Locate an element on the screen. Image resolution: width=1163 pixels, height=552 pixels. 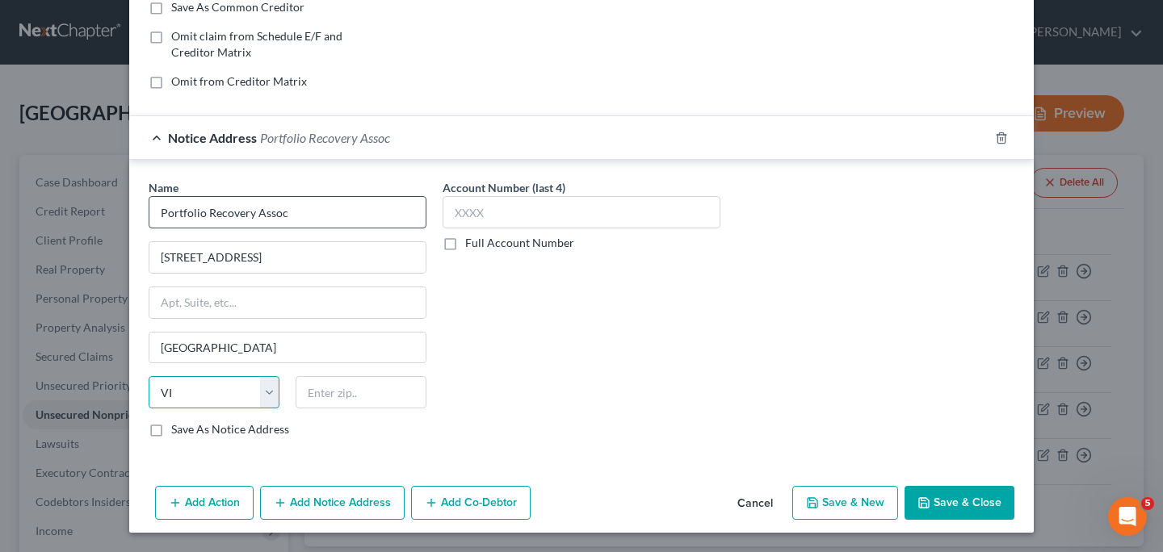
span: Omit from Creditor Matrix is located at coordinates (239, 81).